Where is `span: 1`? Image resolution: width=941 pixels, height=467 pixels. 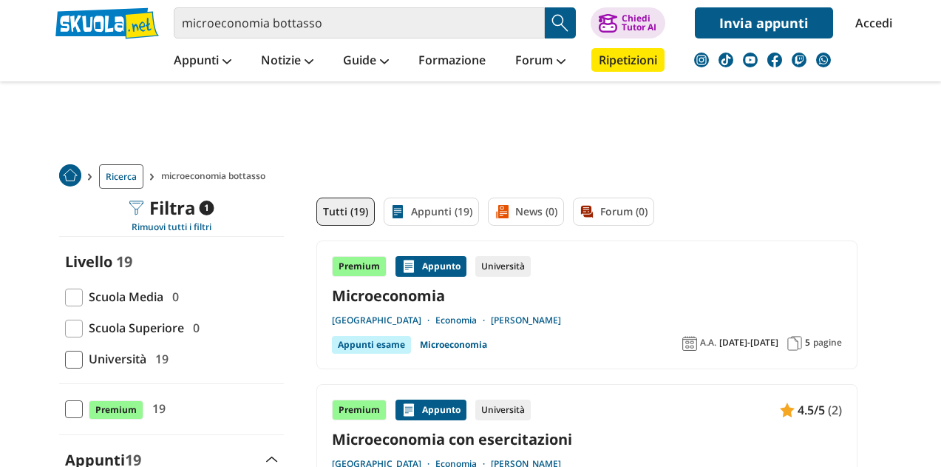
span: 1 is located at coordinates (206, 208).